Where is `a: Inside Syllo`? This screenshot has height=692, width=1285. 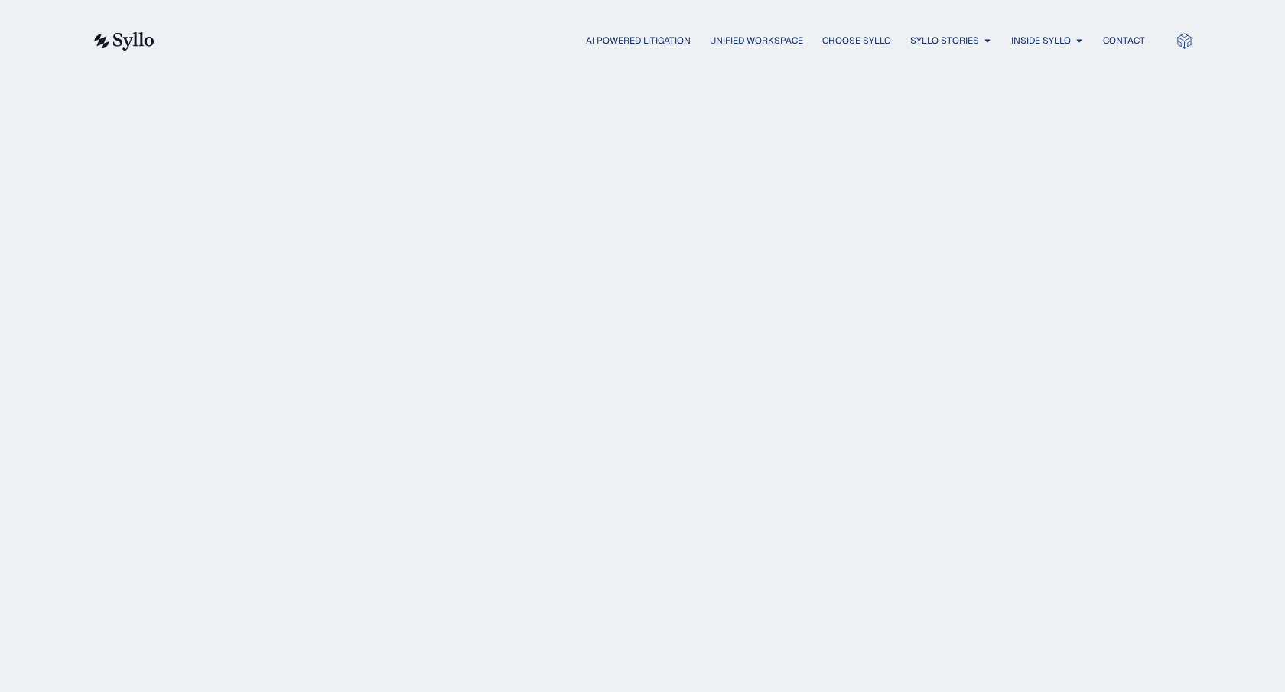
a: Inside Syllo is located at coordinates (1041, 41).